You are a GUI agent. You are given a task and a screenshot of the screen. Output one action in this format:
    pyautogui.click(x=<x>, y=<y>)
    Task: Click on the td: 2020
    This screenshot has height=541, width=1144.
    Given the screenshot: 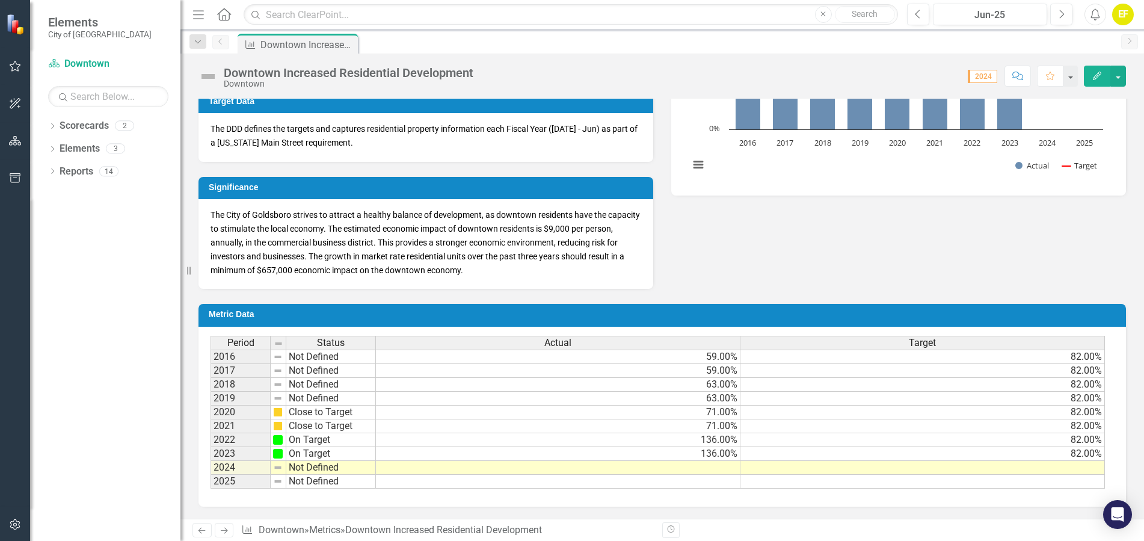 What is the action you would take?
    pyautogui.click(x=241, y=412)
    